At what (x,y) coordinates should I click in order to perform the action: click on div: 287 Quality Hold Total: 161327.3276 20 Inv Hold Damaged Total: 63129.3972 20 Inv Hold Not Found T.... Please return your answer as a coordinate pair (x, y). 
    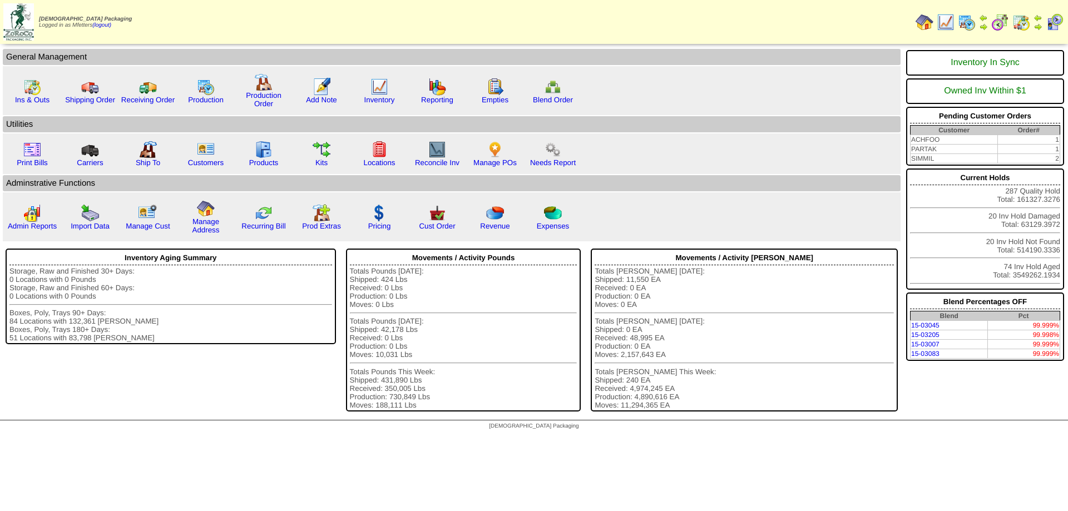
    Looking at the image, I should click on (985, 229).